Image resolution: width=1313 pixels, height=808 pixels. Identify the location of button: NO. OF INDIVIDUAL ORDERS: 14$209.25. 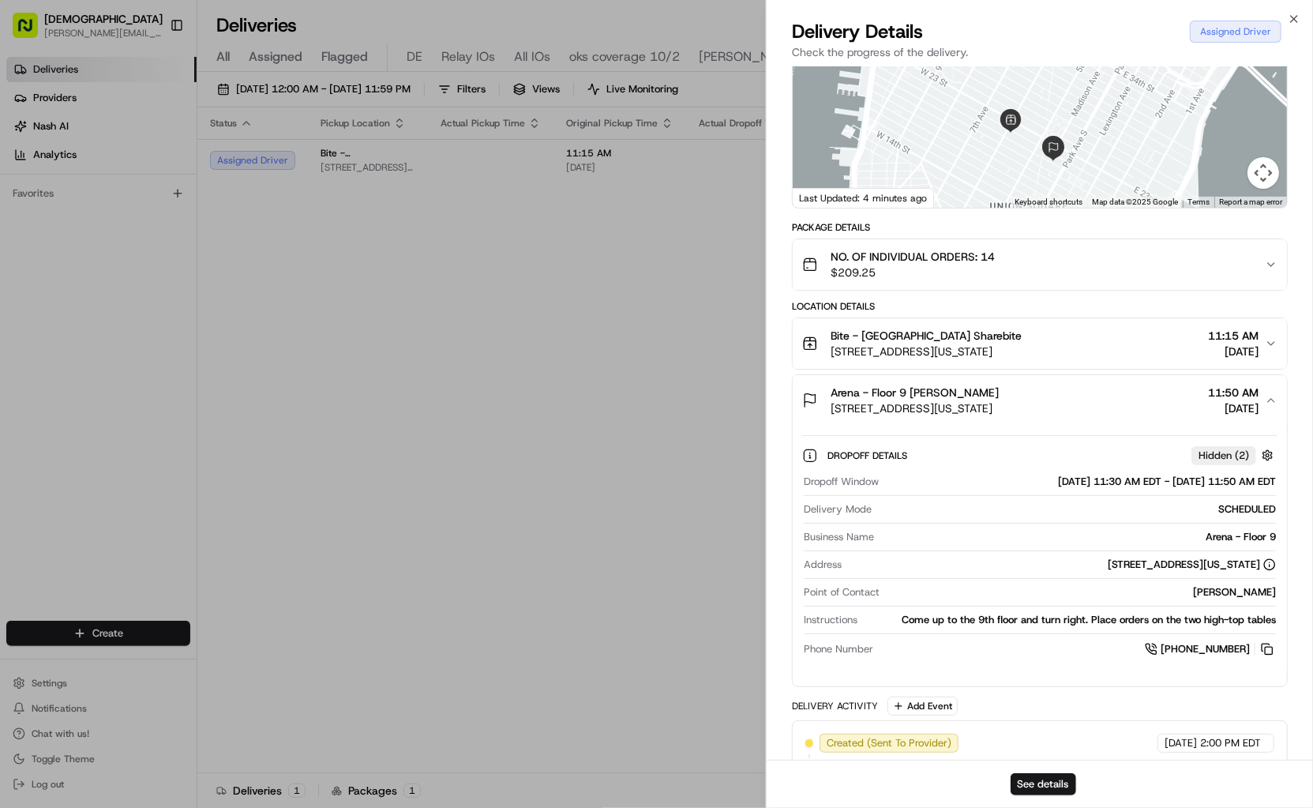
(1040, 265).